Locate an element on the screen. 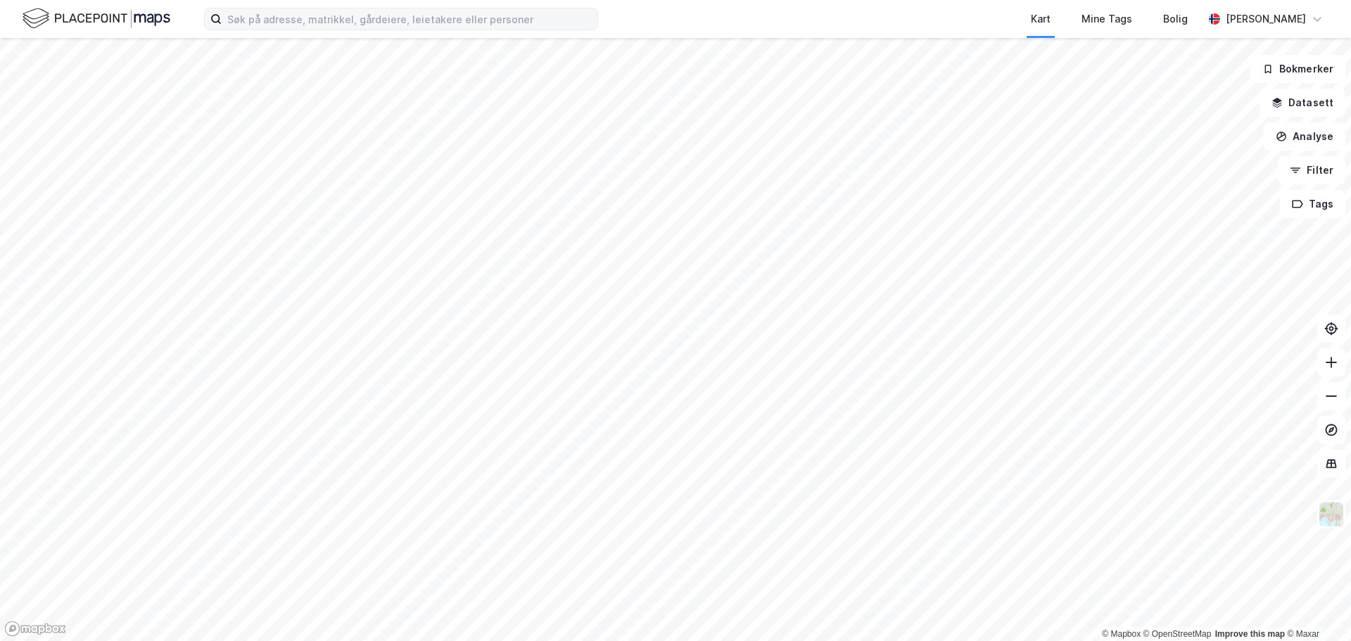 The width and height of the screenshot is (1351, 641). img: logo.f888ab2527a4732fd821a326f86c7f29.svg is located at coordinates (96, 18).